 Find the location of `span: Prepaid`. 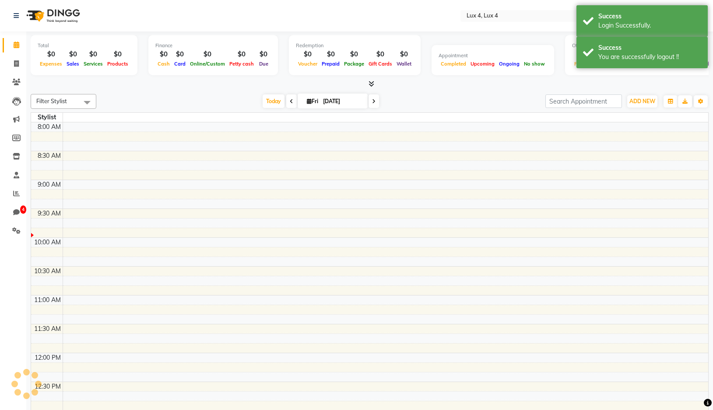

span: Prepaid is located at coordinates (330, 64).